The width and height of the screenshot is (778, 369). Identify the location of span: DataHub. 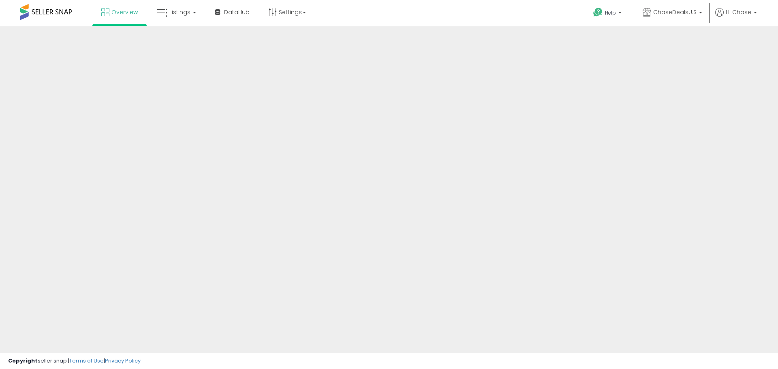
(237, 12).